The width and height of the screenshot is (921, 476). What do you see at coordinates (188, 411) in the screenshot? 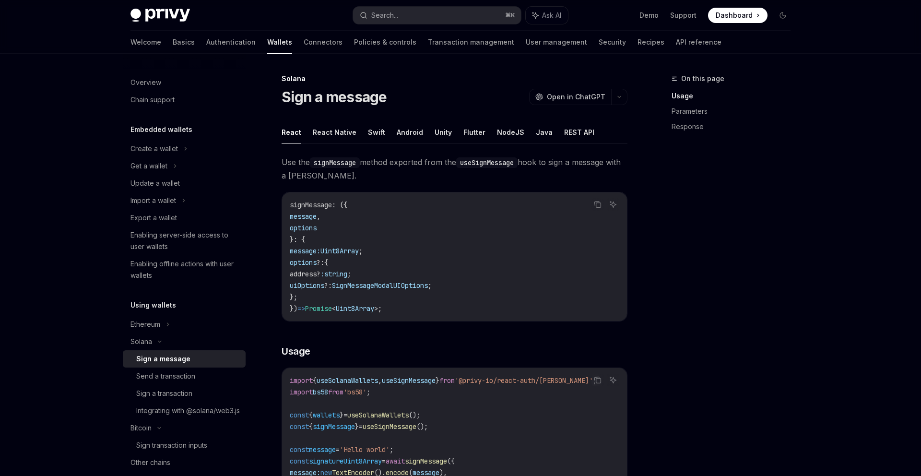
I see `div: Integrating with @solana/web3.js` at bounding box center [188, 411].